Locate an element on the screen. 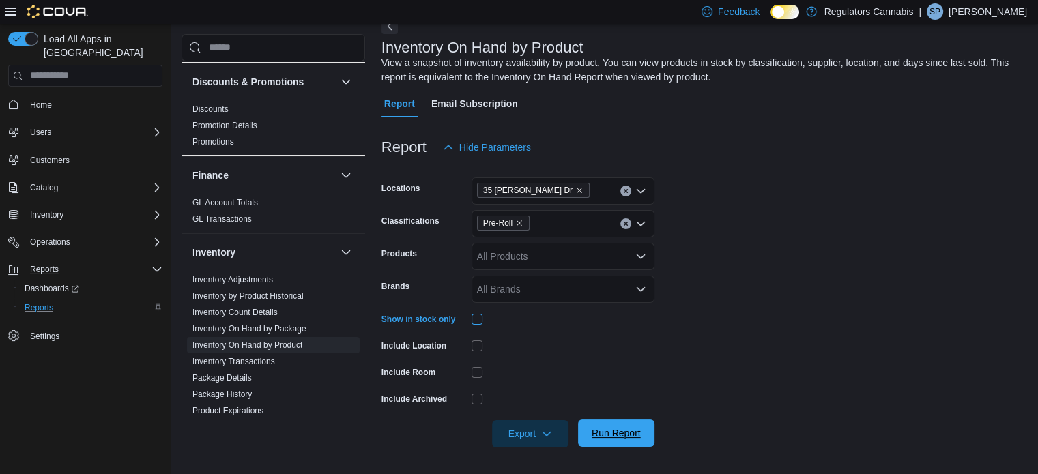 The width and height of the screenshot is (1038, 474). span: 35 Amy Croft Dr is located at coordinates (533, 190).